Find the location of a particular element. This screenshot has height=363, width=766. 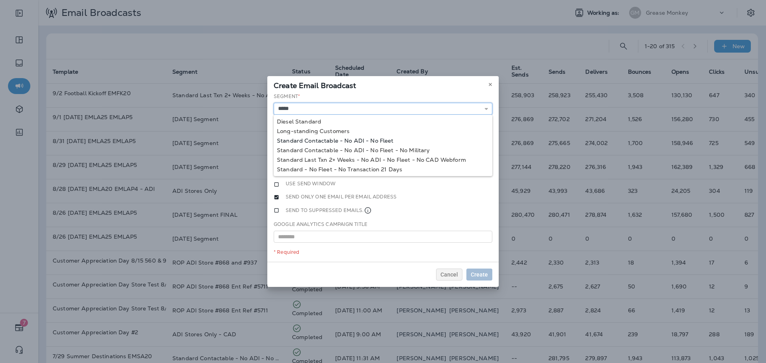

div: Standard Last Txn 2+ Weeks - No ADI - No Fleet - No CAD Webform is located at coordinates (383, 160).